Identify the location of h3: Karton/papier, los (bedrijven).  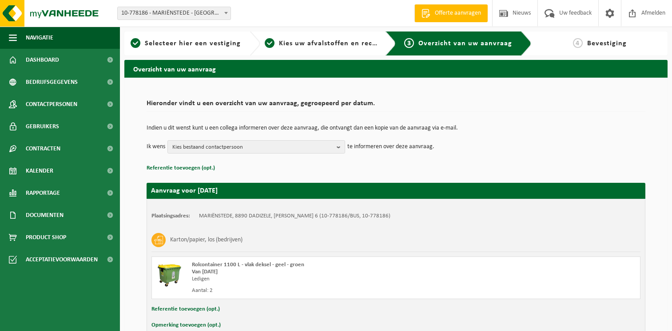
(206, 240).